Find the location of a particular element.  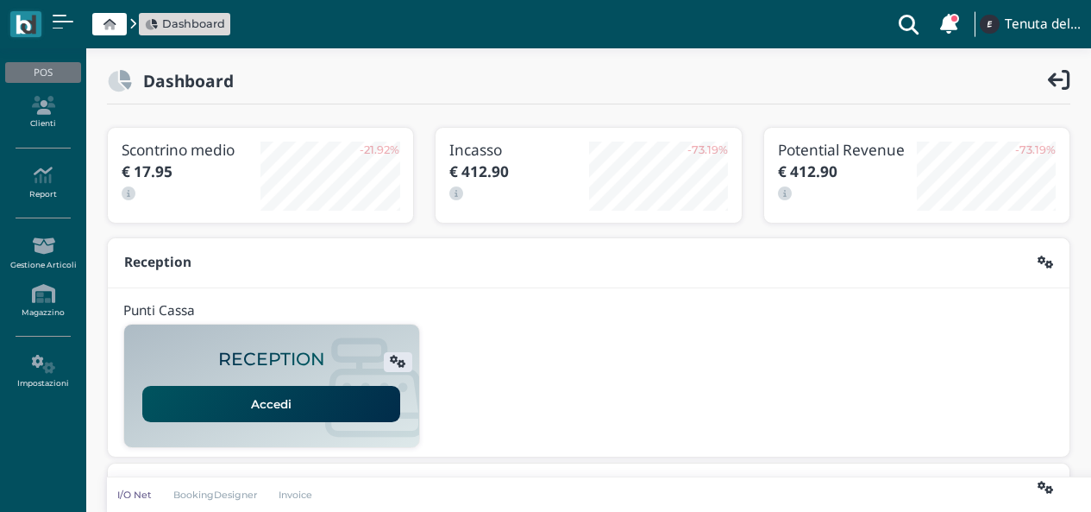

img: logo is located at coordinates (25, 24).